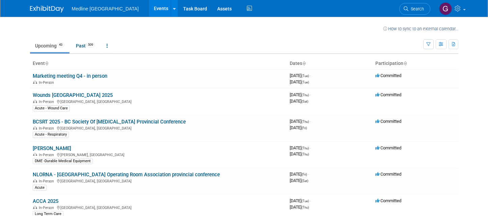 The image size is (488, 216). I want to click on th: Event, so click(158, 64).